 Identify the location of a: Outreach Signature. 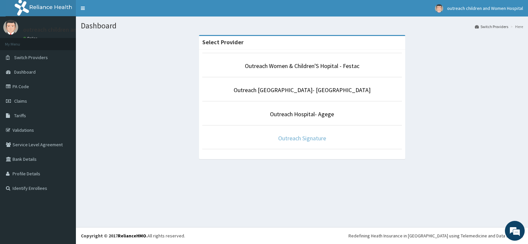
(302, 138).